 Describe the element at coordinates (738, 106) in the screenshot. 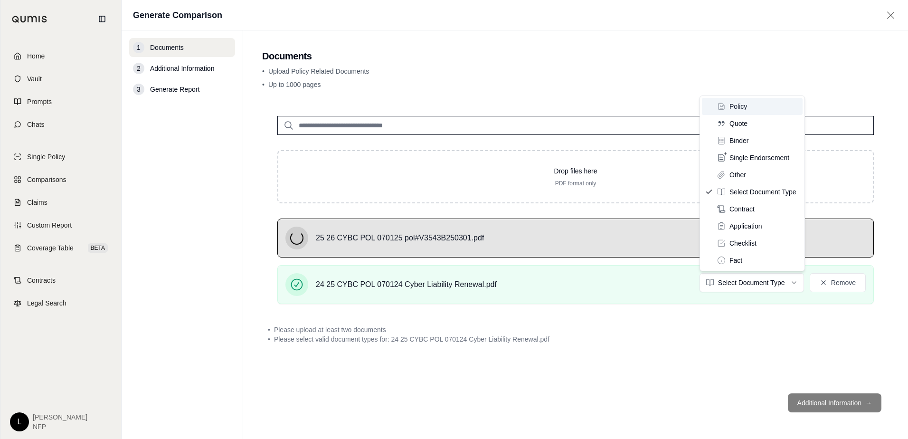

I see `span: Policy` at that location.